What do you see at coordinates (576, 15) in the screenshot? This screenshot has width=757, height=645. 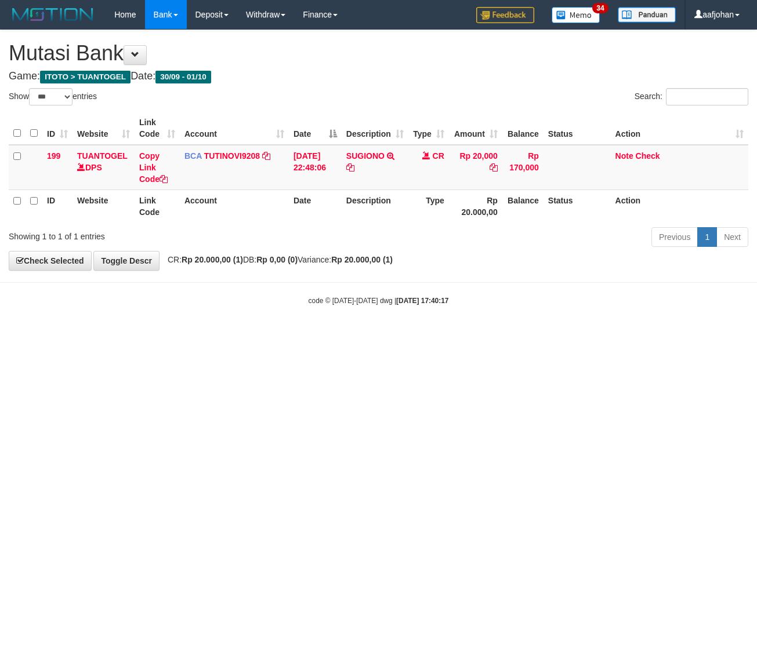 I see `img: Button%20Memo.svg` at bounding box center [576, 15].